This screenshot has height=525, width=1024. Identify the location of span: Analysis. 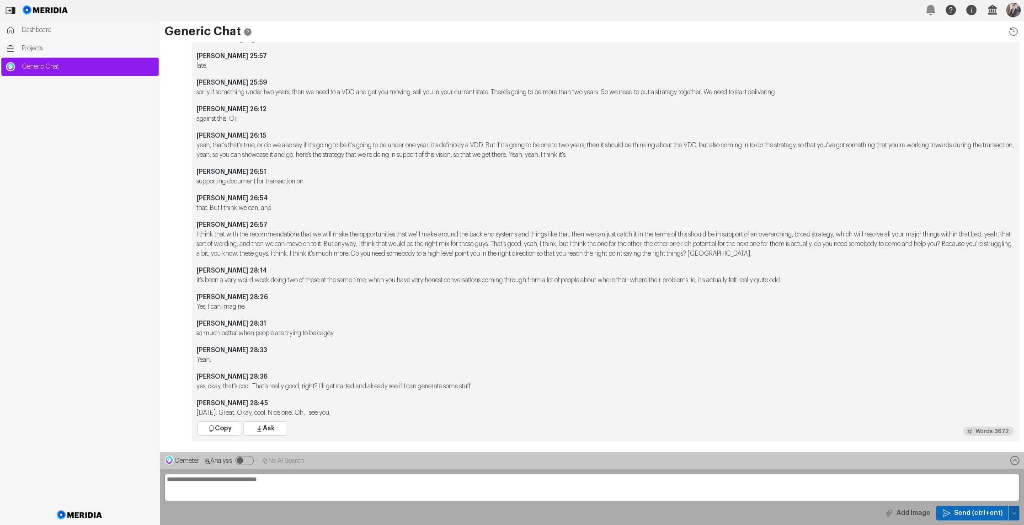
(221, 461).